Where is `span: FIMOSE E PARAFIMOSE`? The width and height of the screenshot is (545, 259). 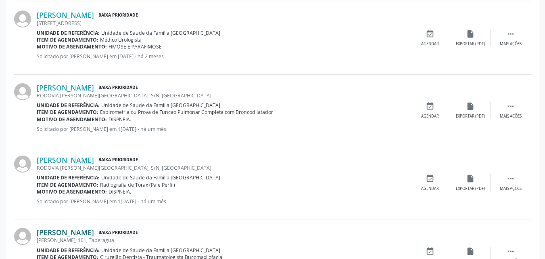
span: FIMOSE E PARAFIMOSE is located at coordinates (135, 46).